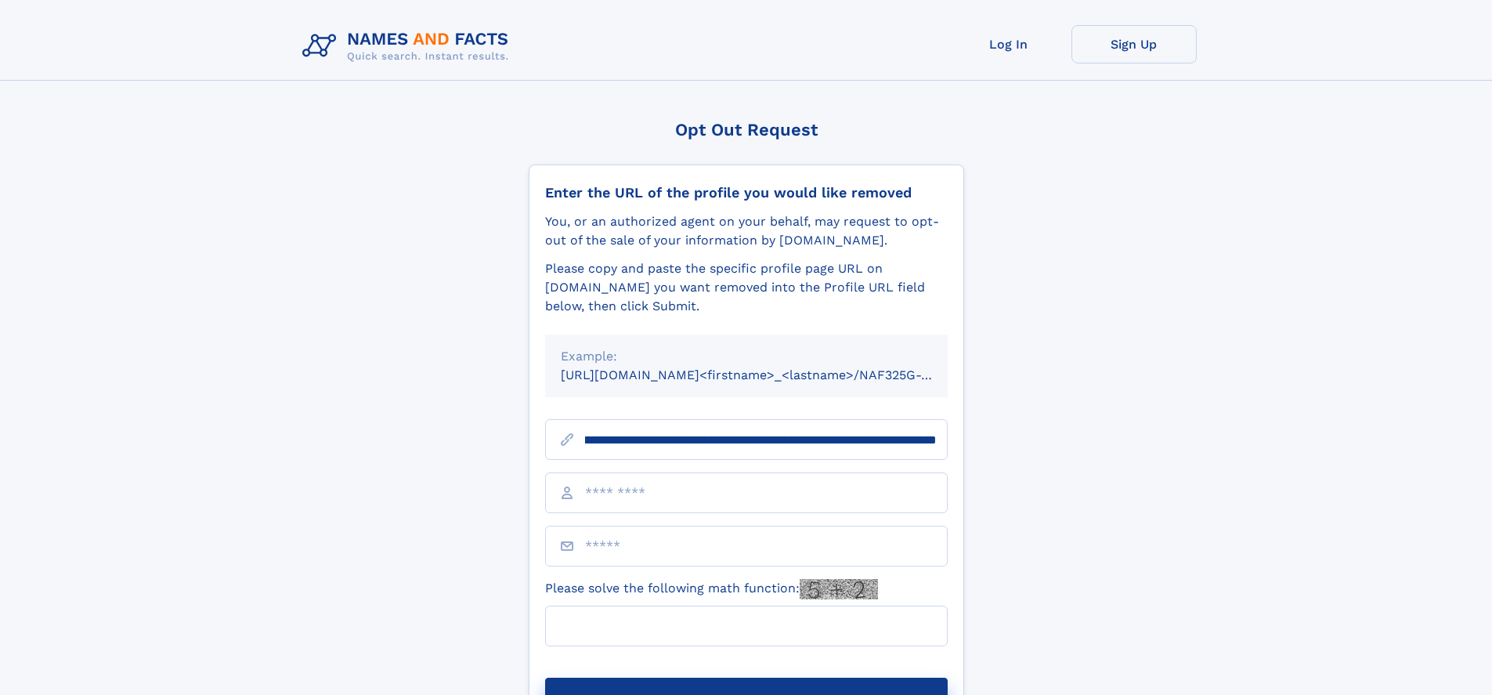  What do you see at coordinates (711, 589) in the screenshot?
I see `label: Please solve the following math function:` at bounding box center [711, 589].